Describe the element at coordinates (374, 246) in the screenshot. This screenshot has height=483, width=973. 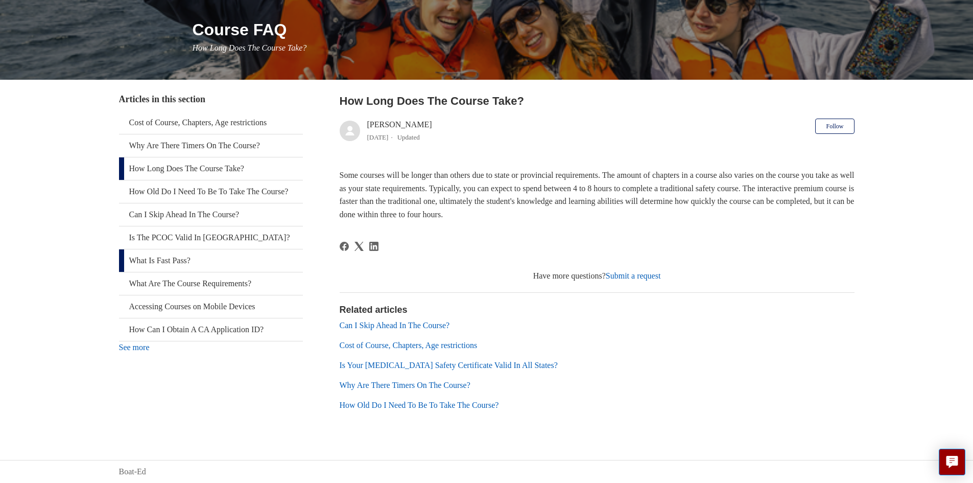
I see `a: LinkedIn` at that location.